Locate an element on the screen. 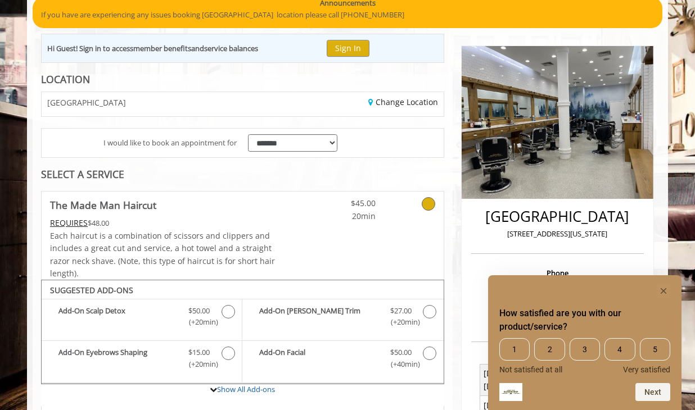 The height and width of the screenshot is (410, 695). button: Sign In is located at coordinates (348, 48).